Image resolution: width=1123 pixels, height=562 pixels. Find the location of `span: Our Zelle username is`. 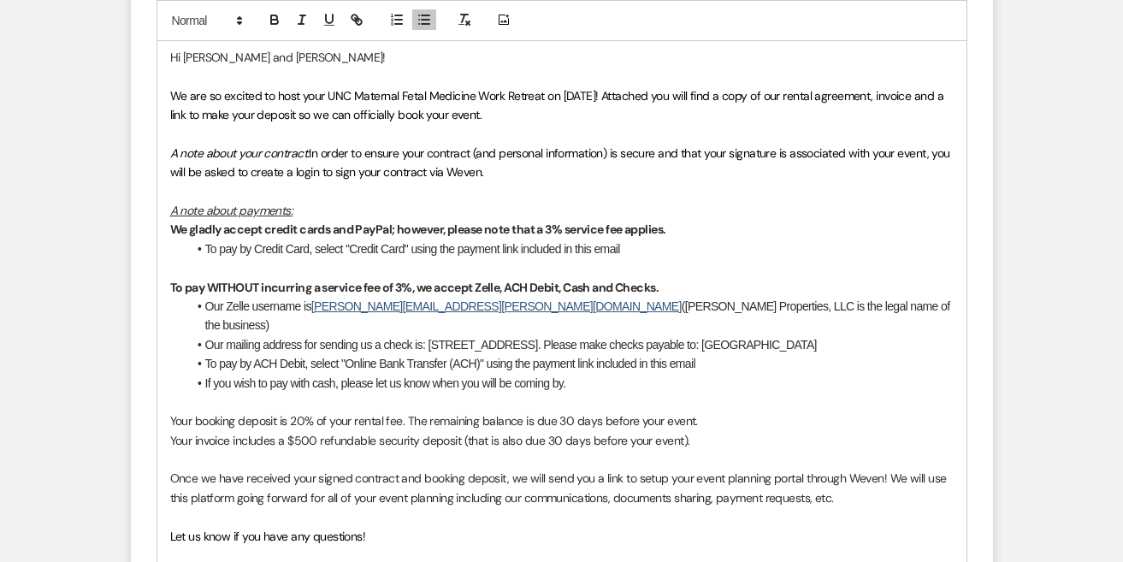

span: Our Zelle username is is located at coordinates (258, 306).